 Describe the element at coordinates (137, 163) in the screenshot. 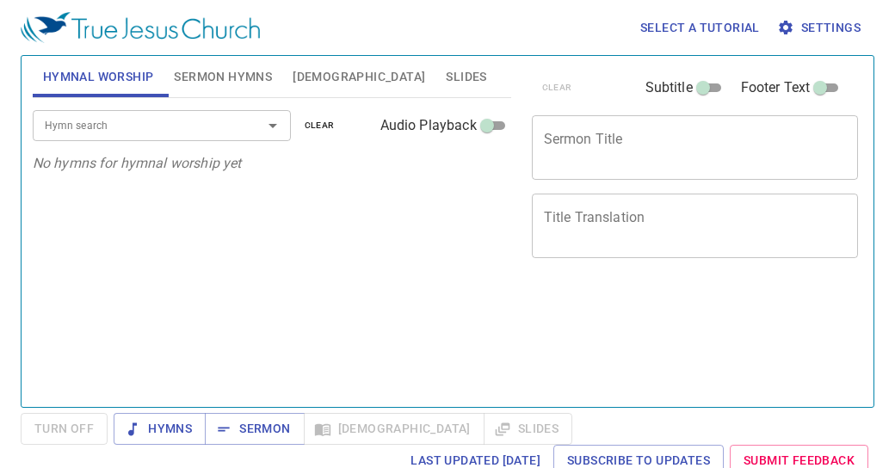

I see `i: No hymns for hymnal worship yet` at that location.